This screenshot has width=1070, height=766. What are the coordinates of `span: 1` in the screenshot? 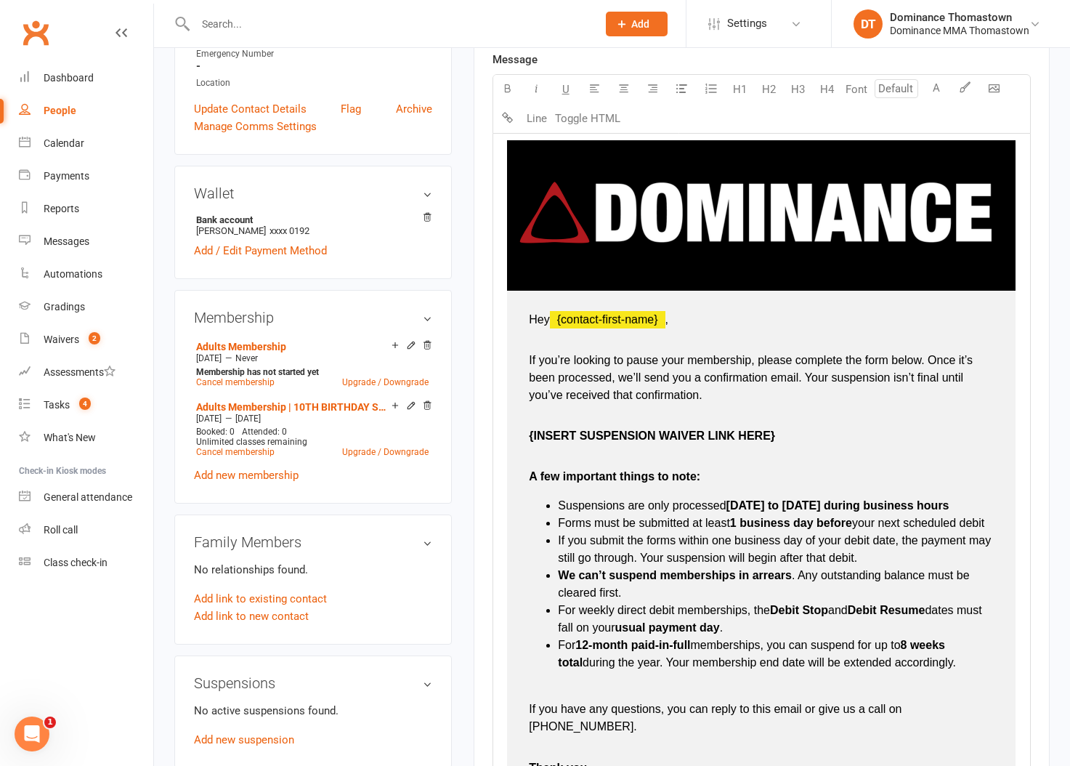 It's located at (50, 722).